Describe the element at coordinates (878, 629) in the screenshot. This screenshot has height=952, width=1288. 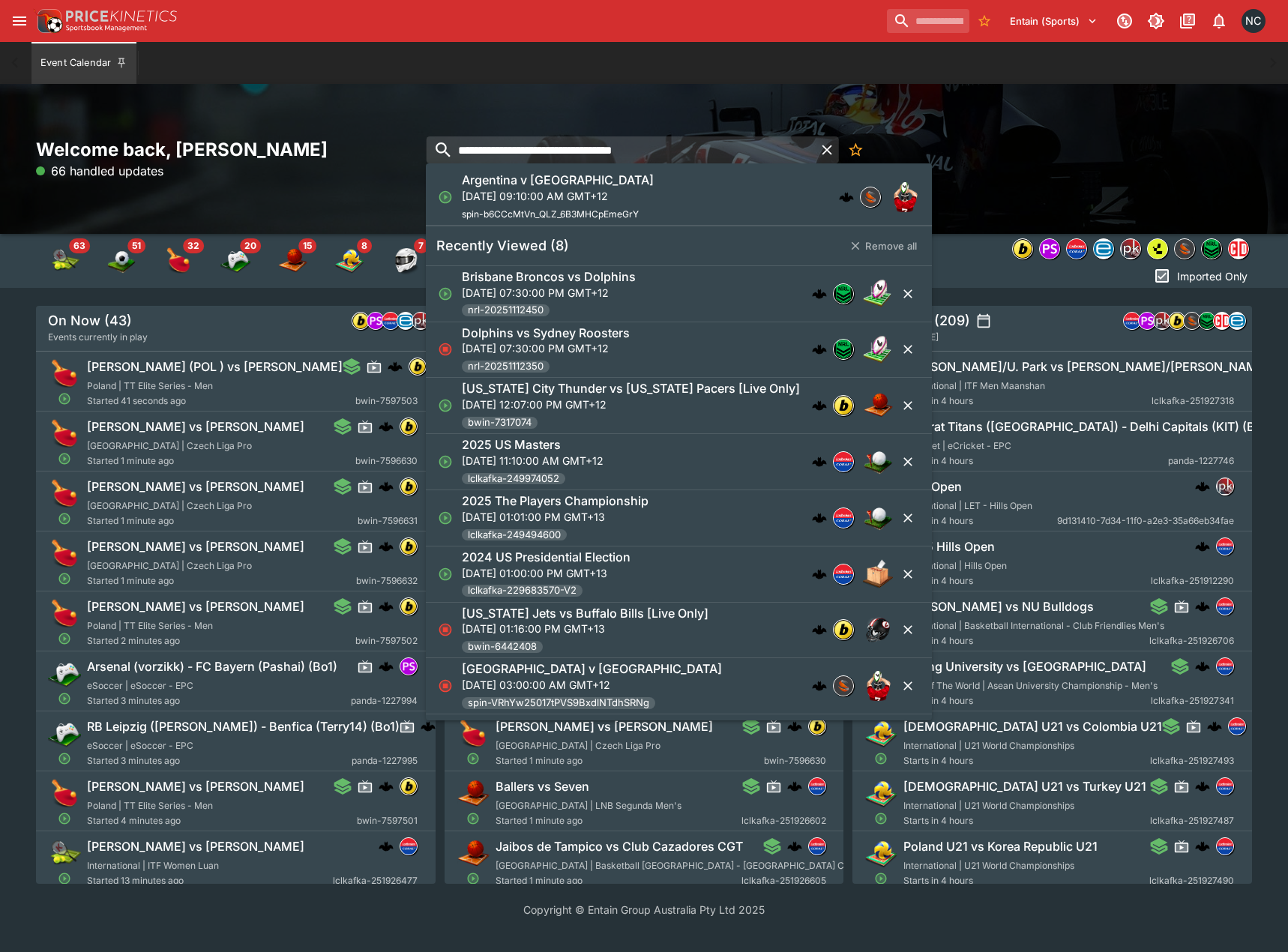
I see `img: american_football.png` at that location.